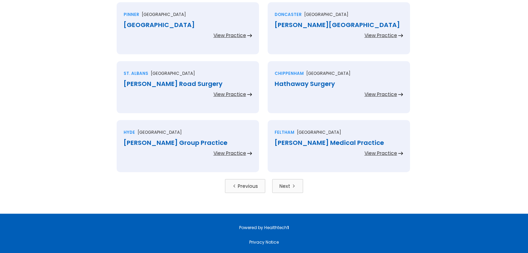 Image resolution: width=528 pixels, height=253 pixels. Describe the element at coordinates (245, 186) in the screenshot. I see `a: Previous Page` at that location.